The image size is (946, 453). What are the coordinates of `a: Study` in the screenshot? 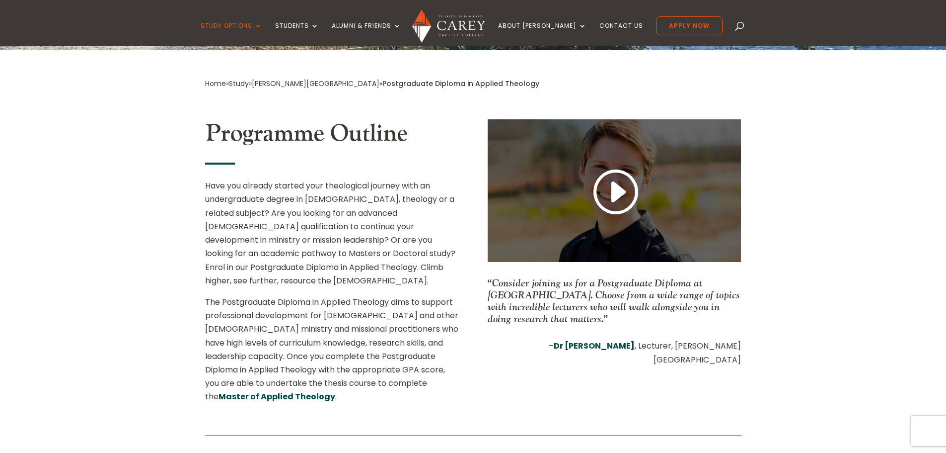 It's located at (239, 83).